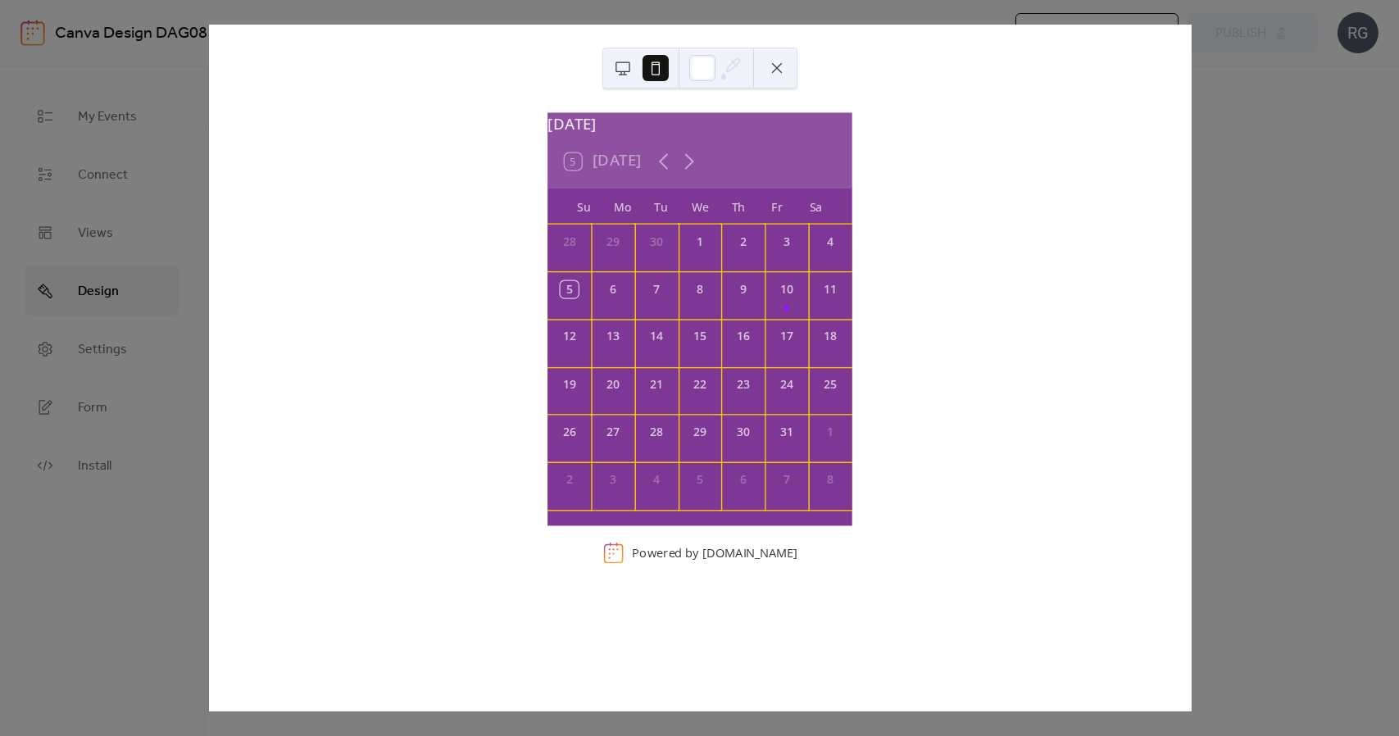 The width and height of the screenshot is (1399, 736). What do you see at coordinates (699, 384) in the screenshot?
I see `div: 22` at bounding box center [699, 384].